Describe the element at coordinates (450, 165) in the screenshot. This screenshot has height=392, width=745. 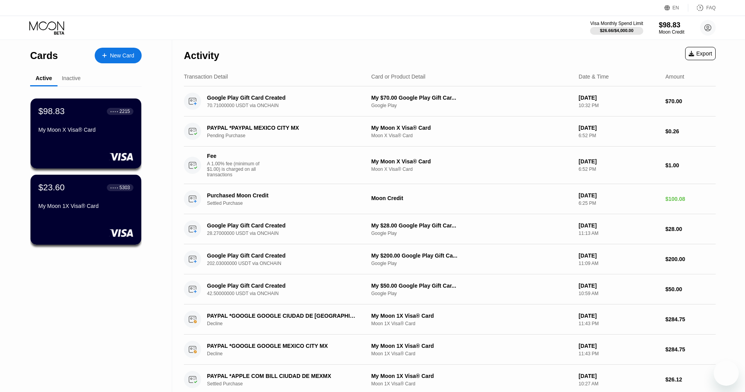
I see `div: FeeA 1.00% fee (minimum of $1.00) is charged on all transactionsMy Moon X Visa® CardMoon X Visa® ...` at that location.